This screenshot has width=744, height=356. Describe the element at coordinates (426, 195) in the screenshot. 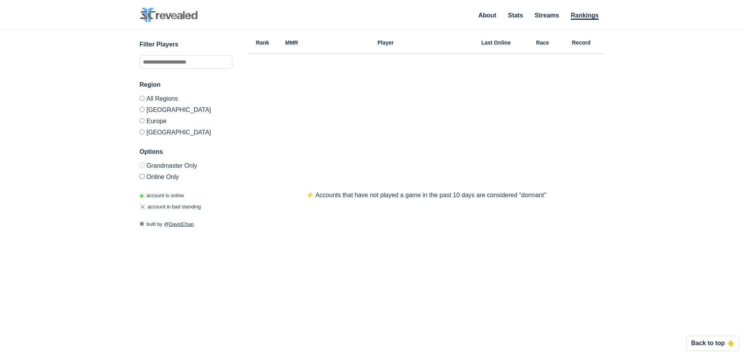

I see `p: ⚡️ Accounts that have not played a game in the past 10 days are considered "dormant"` at that location.